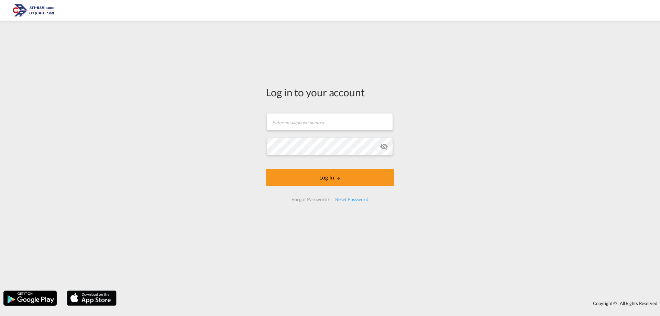 This screenshot has height=316, width=660. What do you see at coordinates (384, 147) in the screenshot?
I see `md-icon: icon-eye-off` at bounding box center [384, 147].